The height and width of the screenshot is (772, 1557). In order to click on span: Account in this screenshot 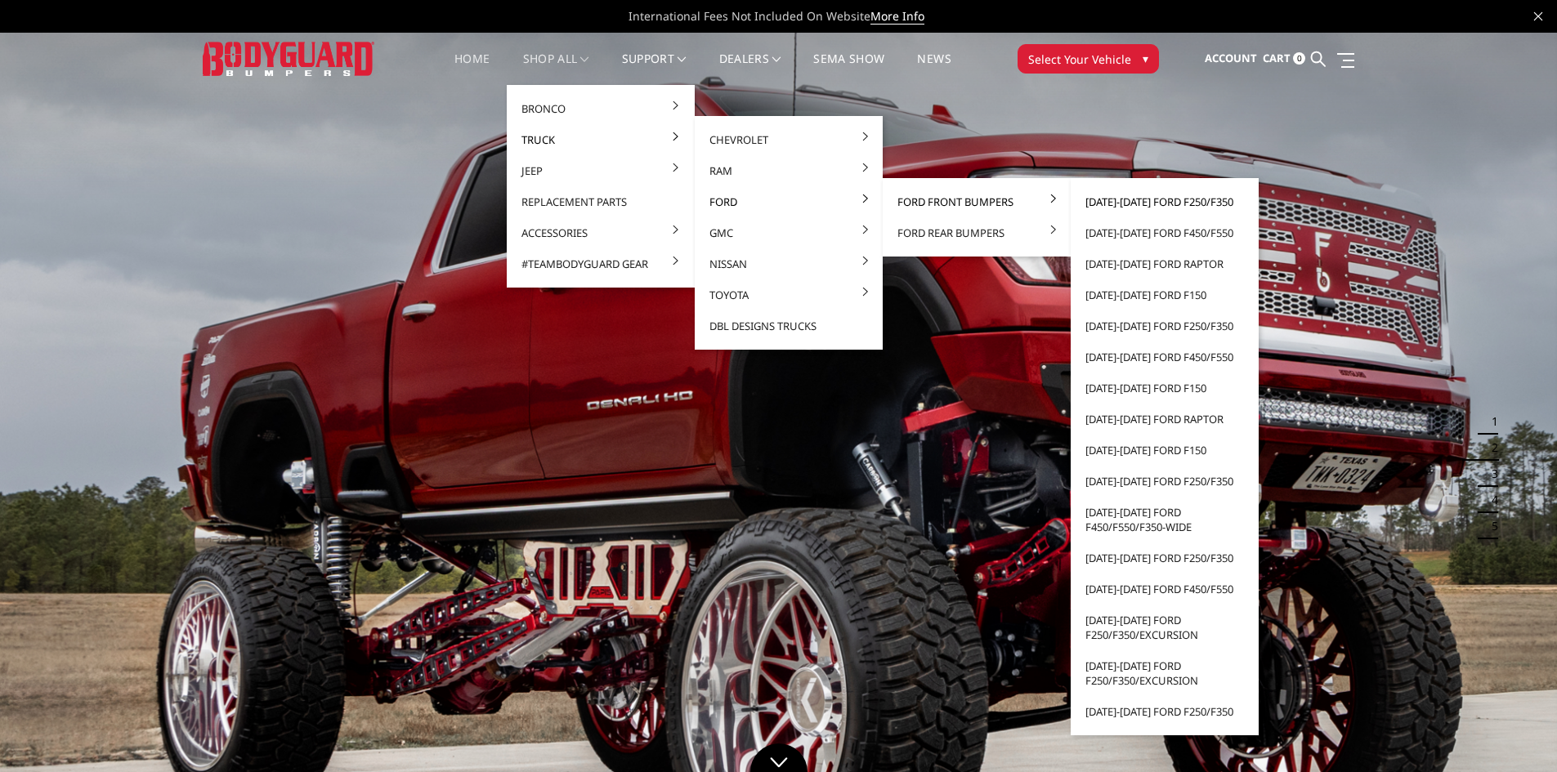, I will do `click(1231, 58)`.